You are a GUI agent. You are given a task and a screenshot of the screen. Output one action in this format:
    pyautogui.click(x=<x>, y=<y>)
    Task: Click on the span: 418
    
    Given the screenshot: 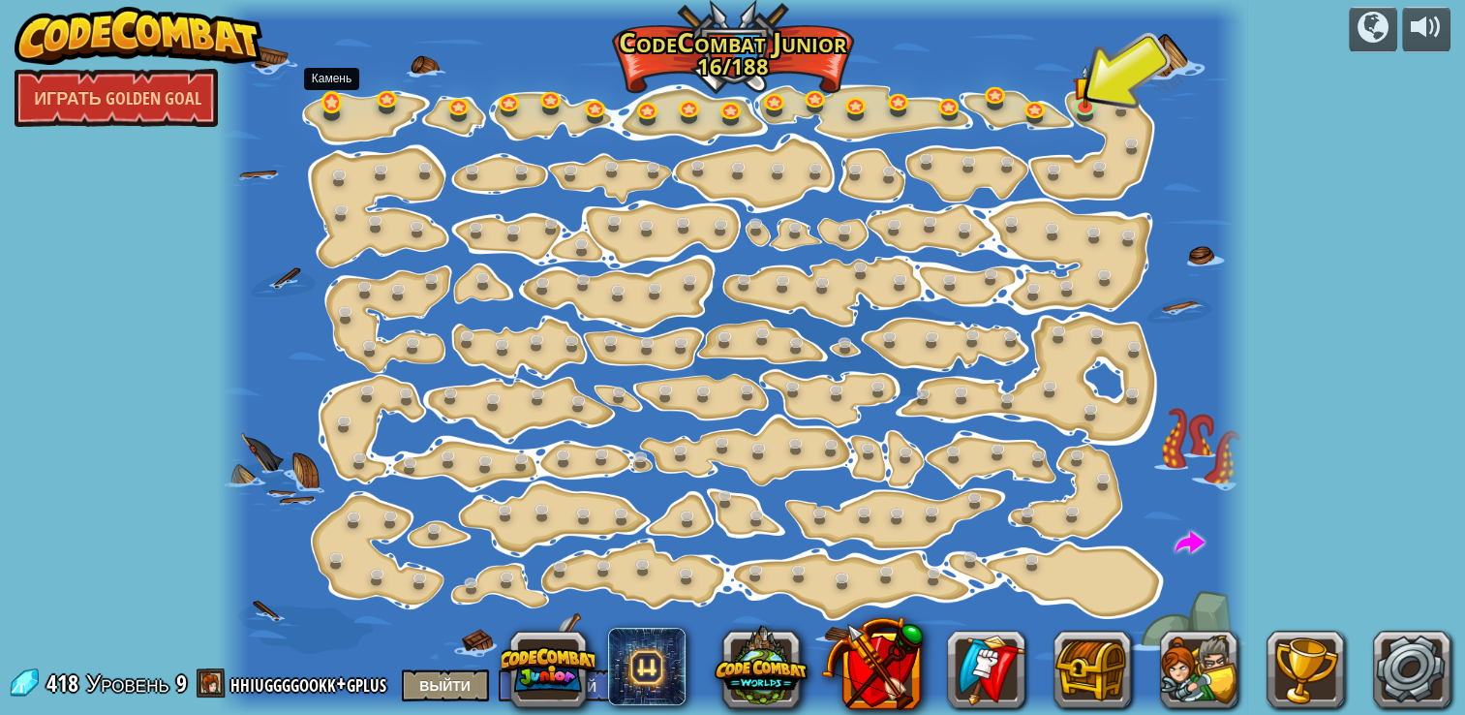 What is the action you would take?
    pyautogui.click(x=65, y=683)
    